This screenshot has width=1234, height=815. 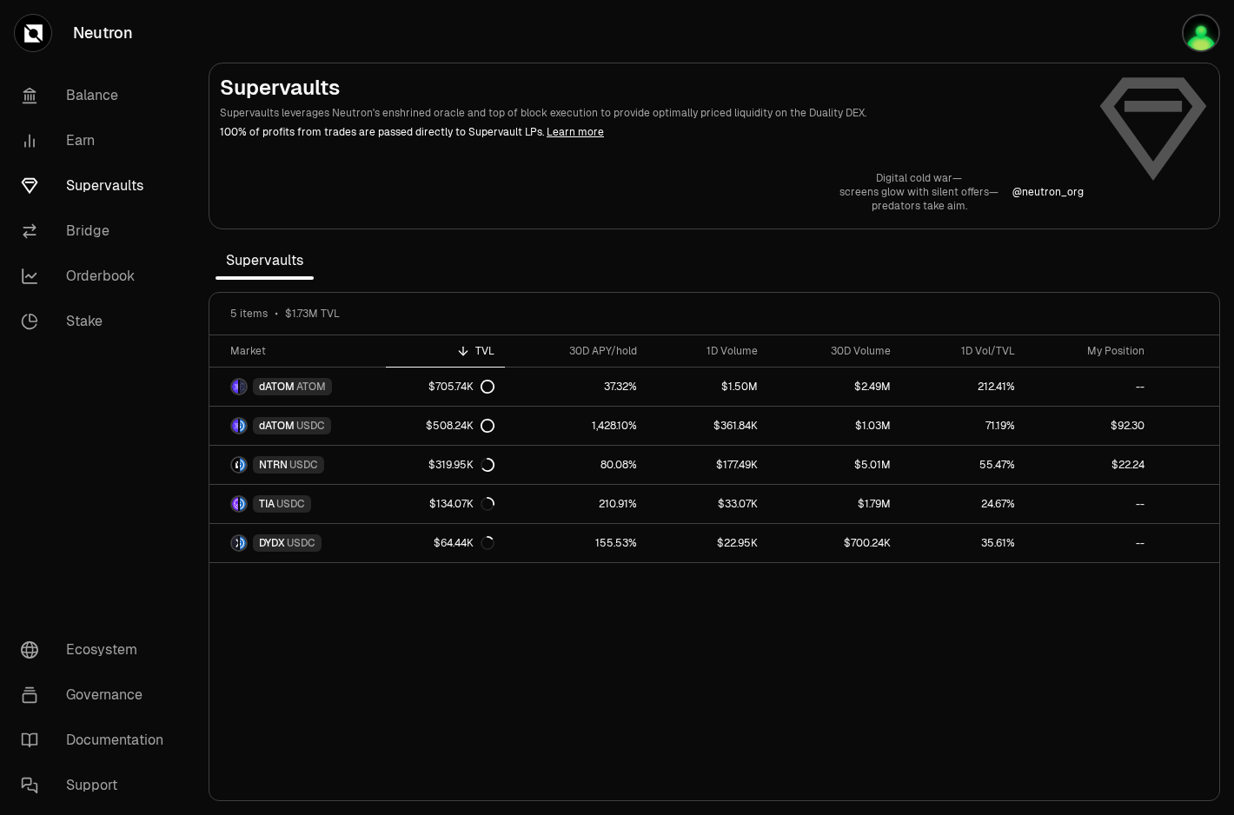 I want to click on a: $508.24K, so click(x=445, y=426).